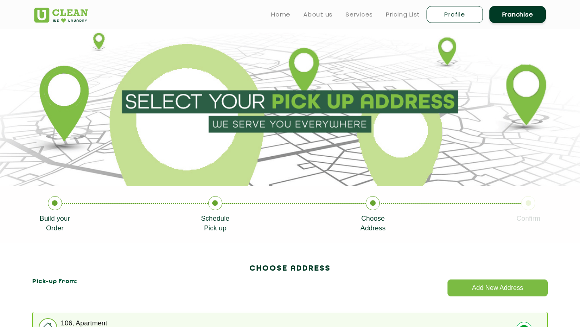  I want to click on p: Choose Address, so click(373, 224).